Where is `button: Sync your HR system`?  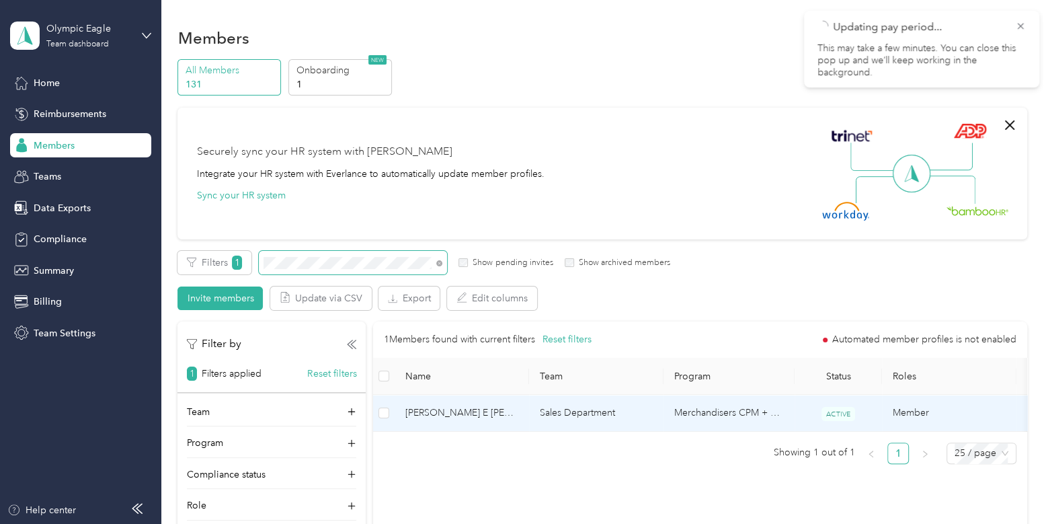 button: Sync your HR system is located at coordinates (241, 195).